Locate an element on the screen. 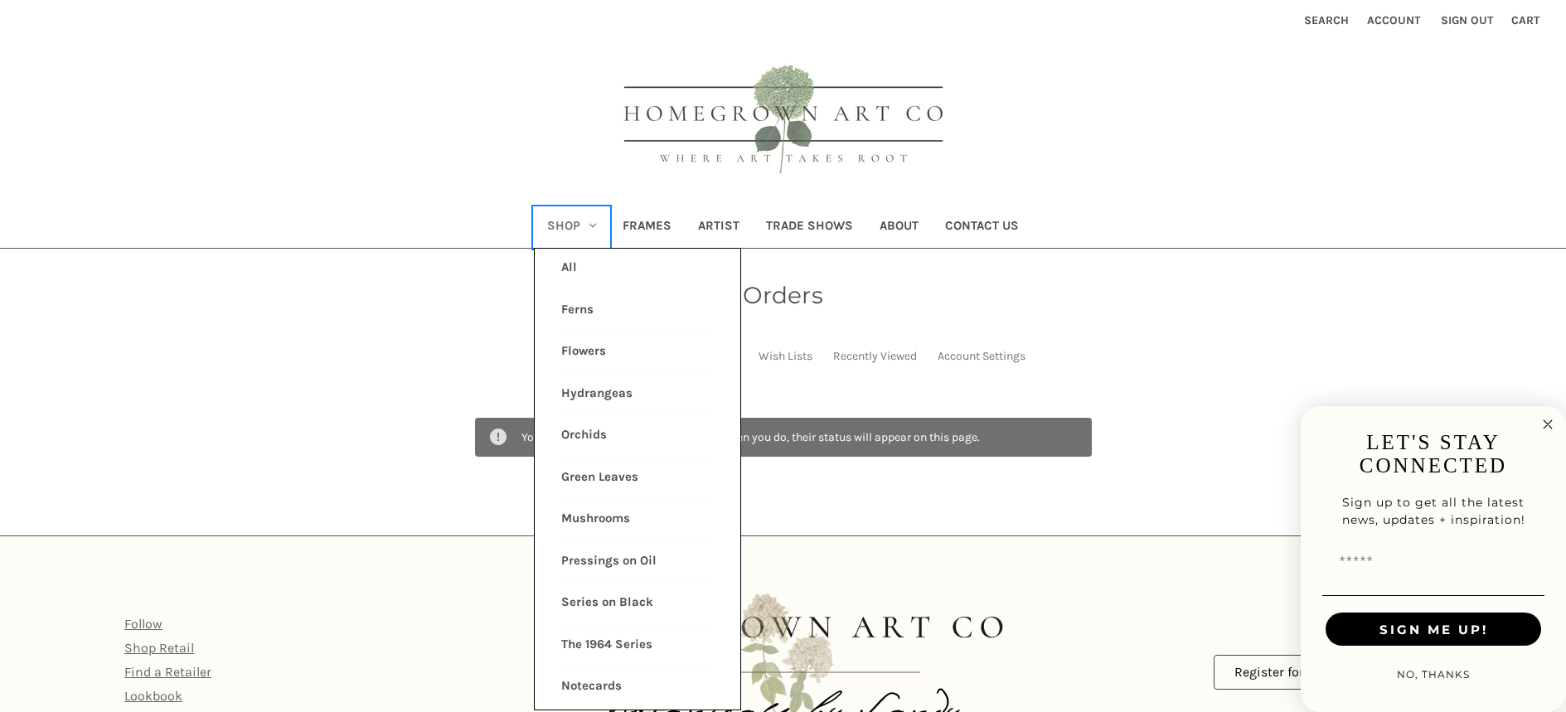 This screenshot has width=1566, height=712. a: Account Settings is located at coordinates (982, 356).